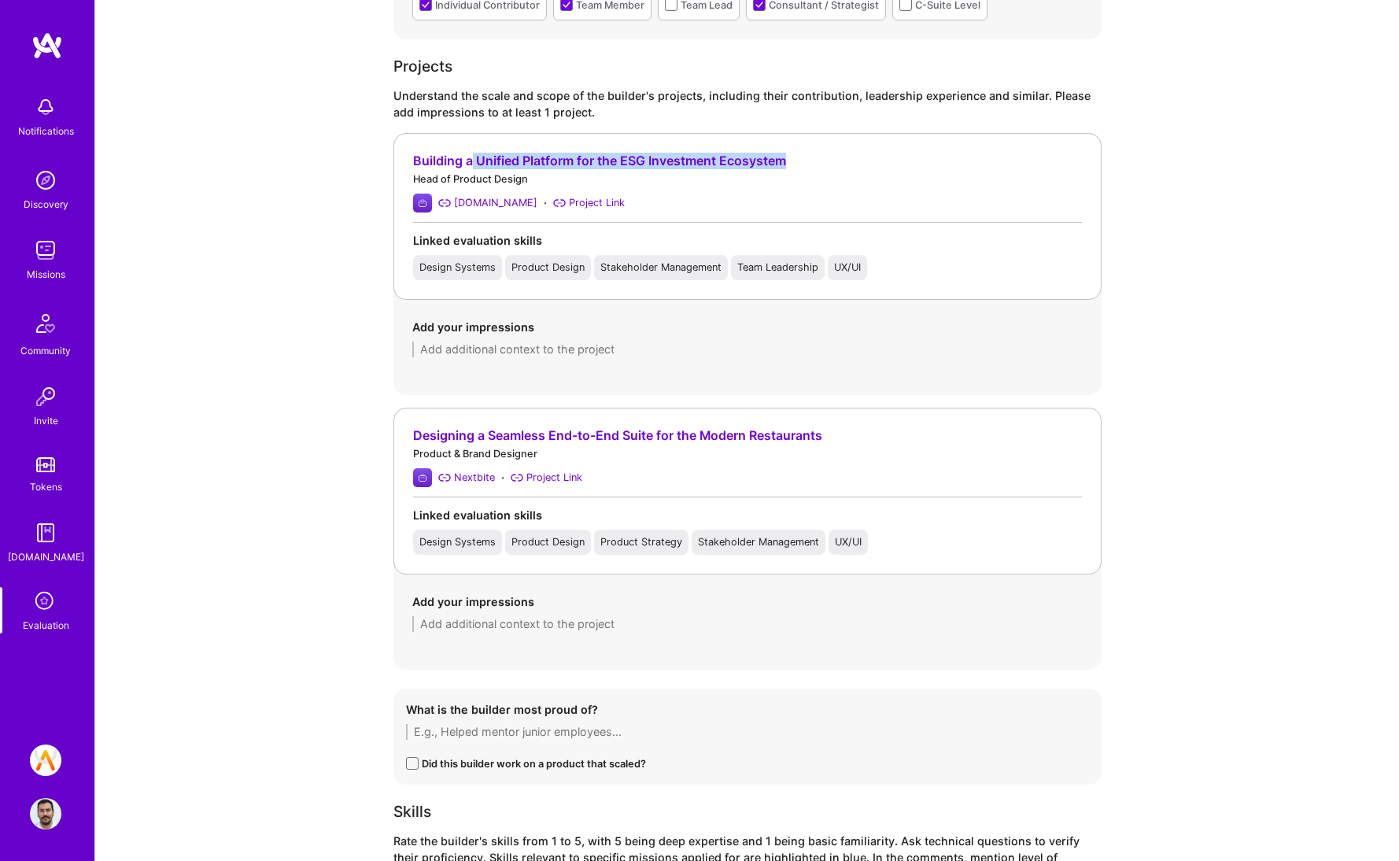  I want to click on div: Did this builder work on a product that scaled?, so click(534, 763).